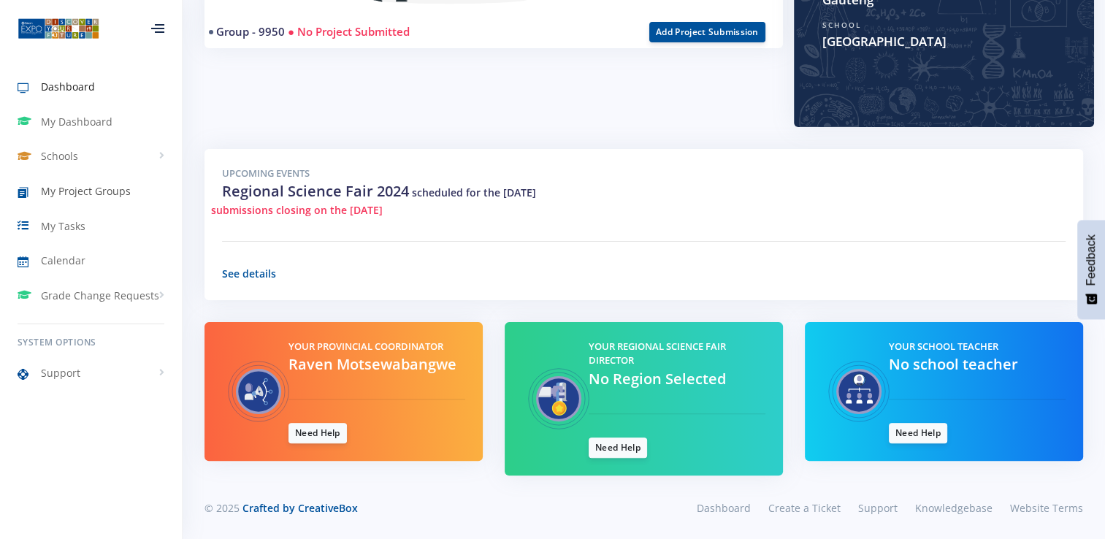 The image size is (1105, 539). What do you see at coordinates (63, 260) in the screenshot?
I see `span: Calendar` at bounding box center [63, 260].